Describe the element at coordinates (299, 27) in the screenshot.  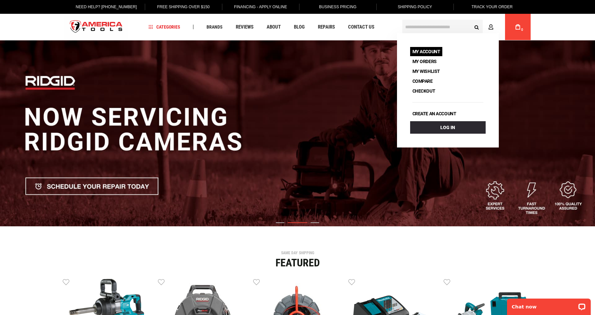
I see `a: Blog` at that location.